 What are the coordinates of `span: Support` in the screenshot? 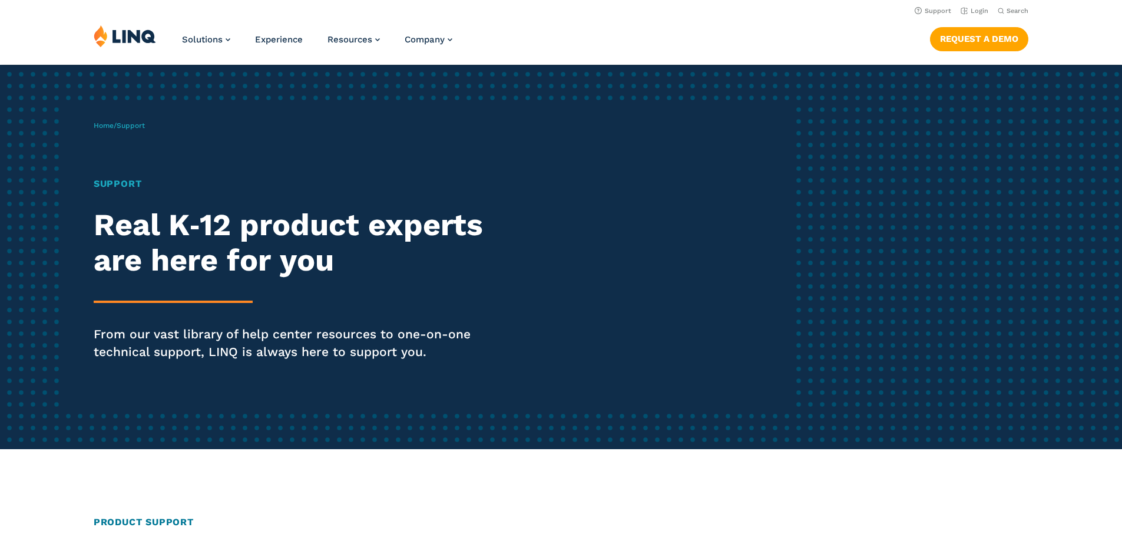 It's located at (131, 125).